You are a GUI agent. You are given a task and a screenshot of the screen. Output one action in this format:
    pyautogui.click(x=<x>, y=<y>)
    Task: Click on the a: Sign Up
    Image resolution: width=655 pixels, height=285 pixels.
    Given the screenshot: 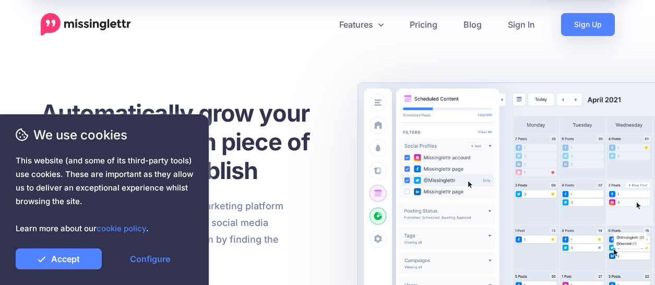 What is the action you would take?
    pyautogui.click(x=588, y=25)
    